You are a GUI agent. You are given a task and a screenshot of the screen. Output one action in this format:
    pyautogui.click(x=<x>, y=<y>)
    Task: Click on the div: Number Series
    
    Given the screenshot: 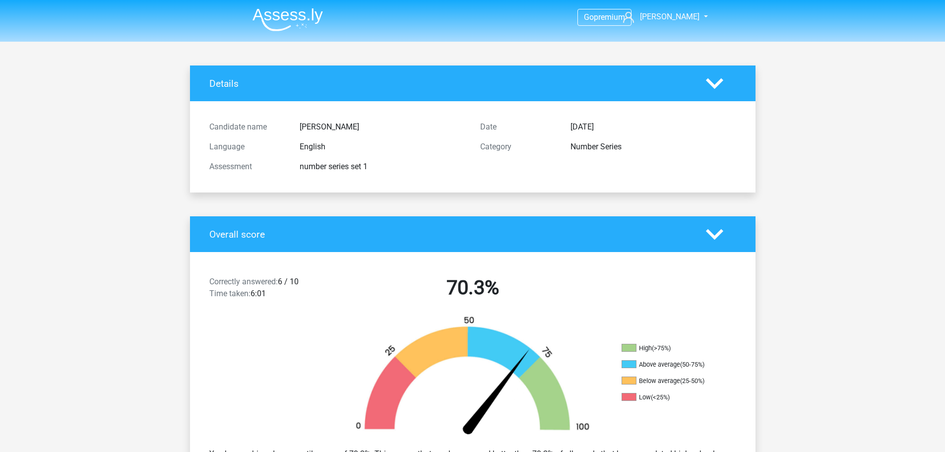 What is the action you would take?
    pyautogui.click(x=653, y=147)
    